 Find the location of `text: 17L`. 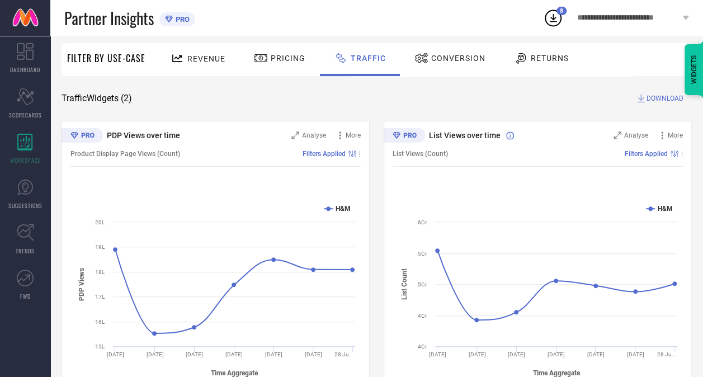

text: 17L is located at coordinates (100, 297).